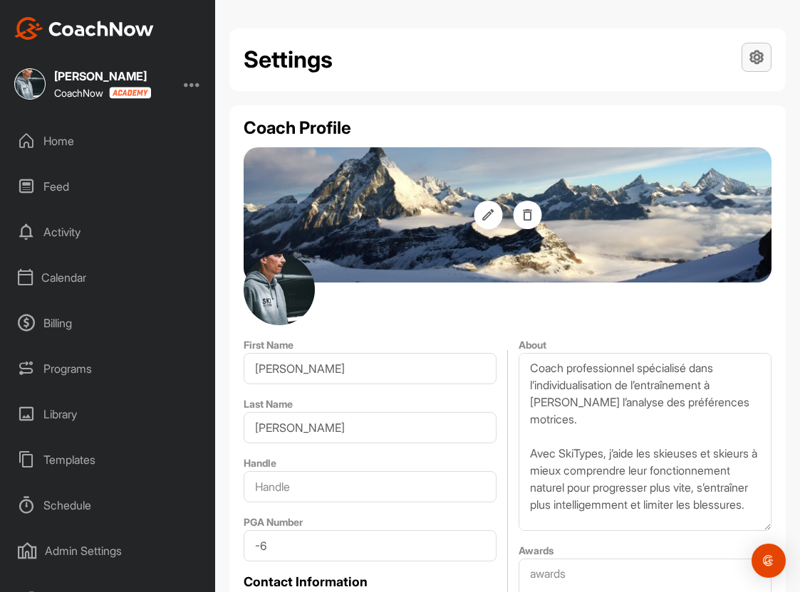  What do you see at coordinates (84, 28) in the screenshot?
I see `img: CoachNow` at bounding box center [84, 28].